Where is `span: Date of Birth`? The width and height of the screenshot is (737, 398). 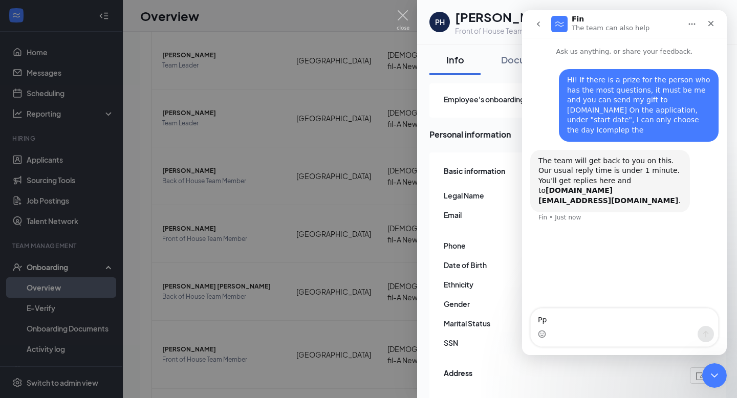
span: Date of Birth is located at coordinates (501, 265).